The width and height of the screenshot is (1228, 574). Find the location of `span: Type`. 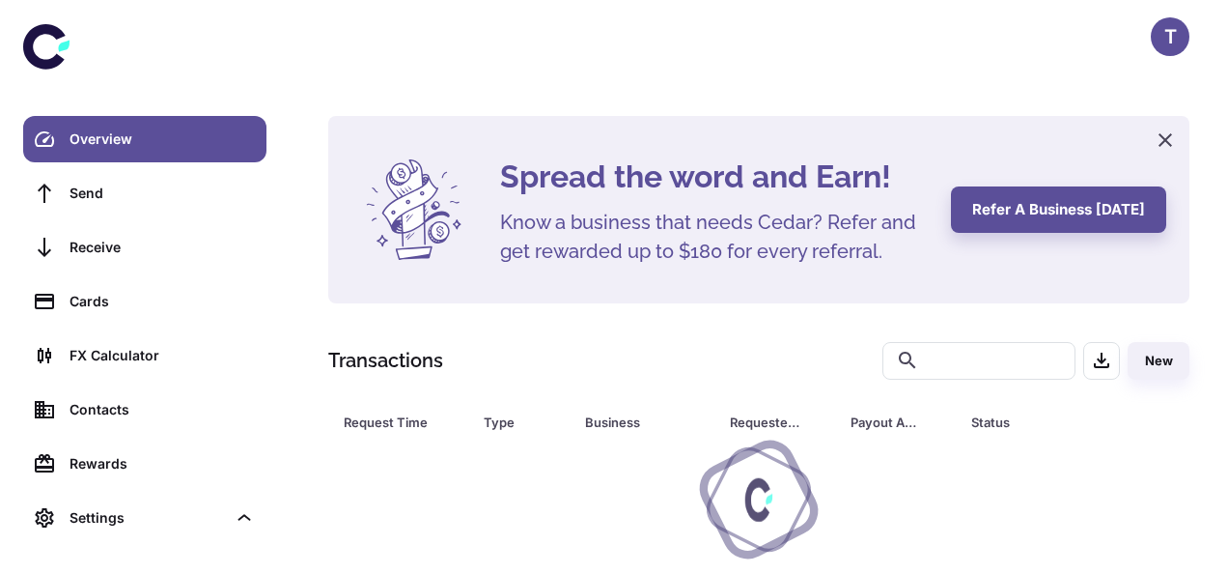

span: Type is located at coordinates (522, 422).